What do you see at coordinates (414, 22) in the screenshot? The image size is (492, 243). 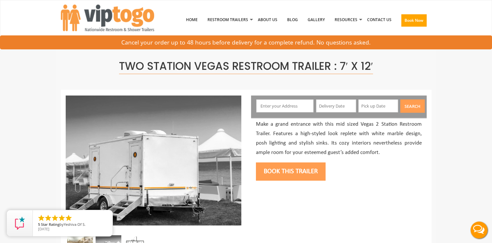 I see `a: Book Now` at bounding box center [414, 22].